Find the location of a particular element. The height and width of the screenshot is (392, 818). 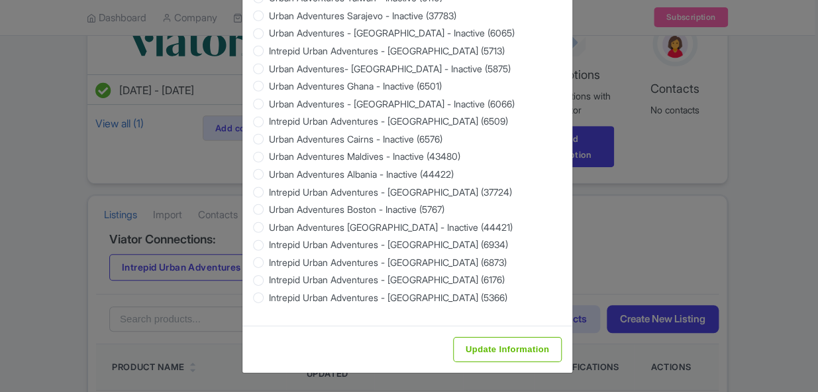

label: Urban Adventures Albania - Inactive (44422) is located at coordinates (361, 174).